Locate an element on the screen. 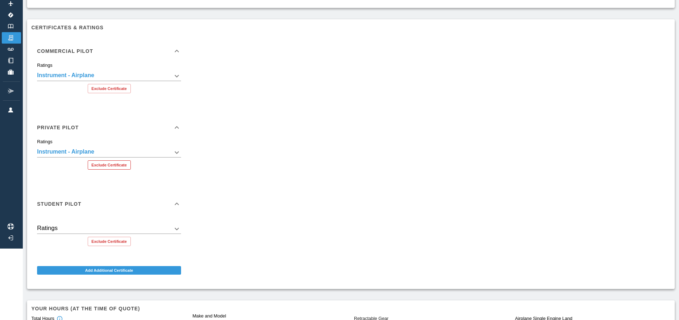 This screenshot has width=679, height=320. h6: Private Pilot is located at coordinates (58, 127).